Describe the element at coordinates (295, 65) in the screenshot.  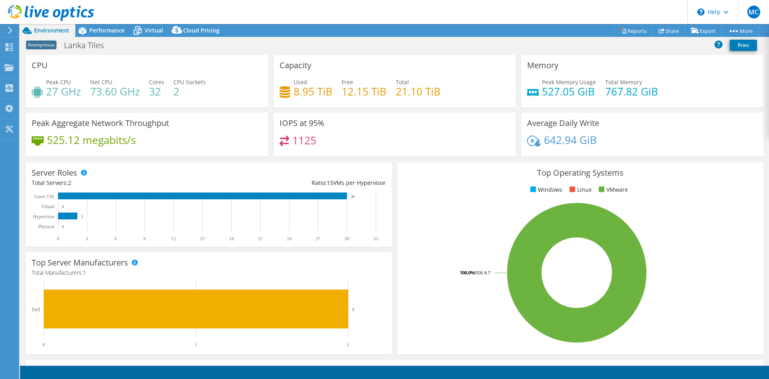
I see `h3: Capacity` at that location.